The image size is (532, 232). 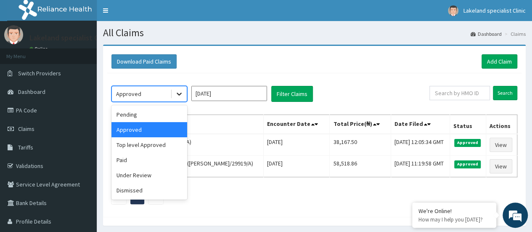 I want to click on div: We're Online!, so click(x=454, y=211).